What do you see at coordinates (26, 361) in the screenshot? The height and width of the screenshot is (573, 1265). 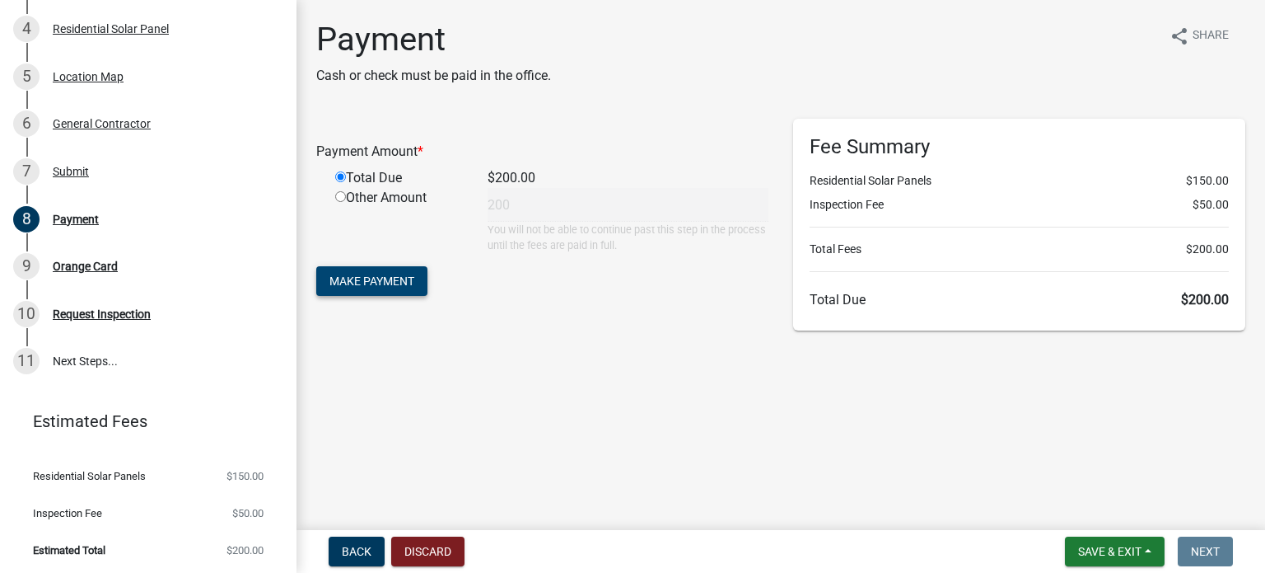 I see `div: 11` at bounding box center [26, 361].